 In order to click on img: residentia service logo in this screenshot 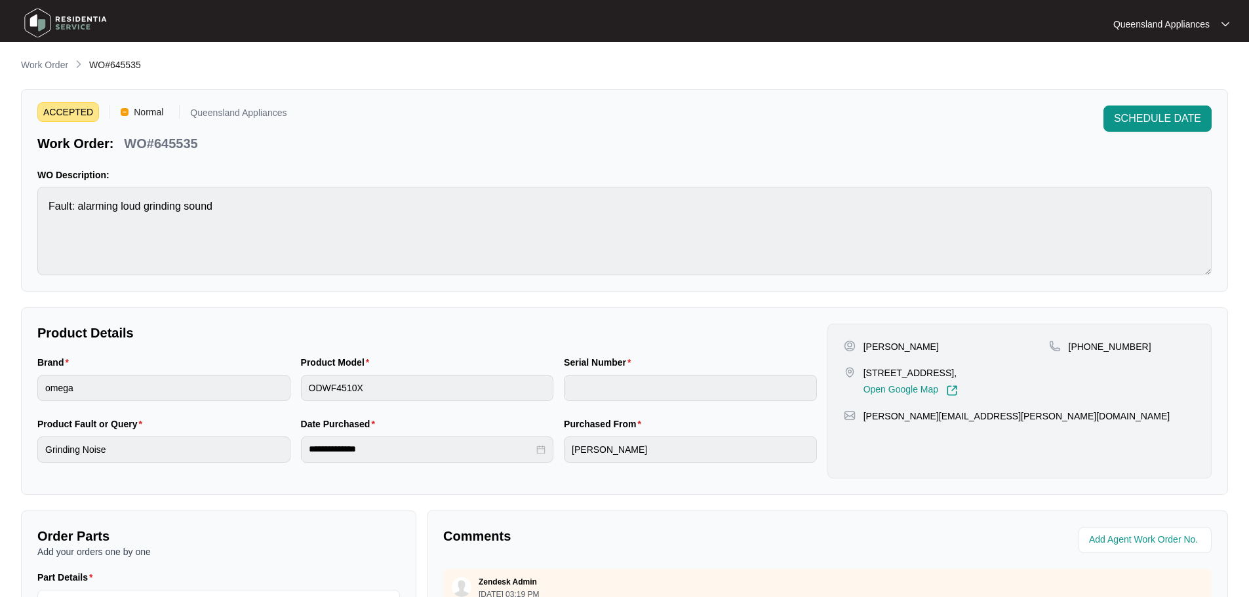, I will do `click(66, 23)`.